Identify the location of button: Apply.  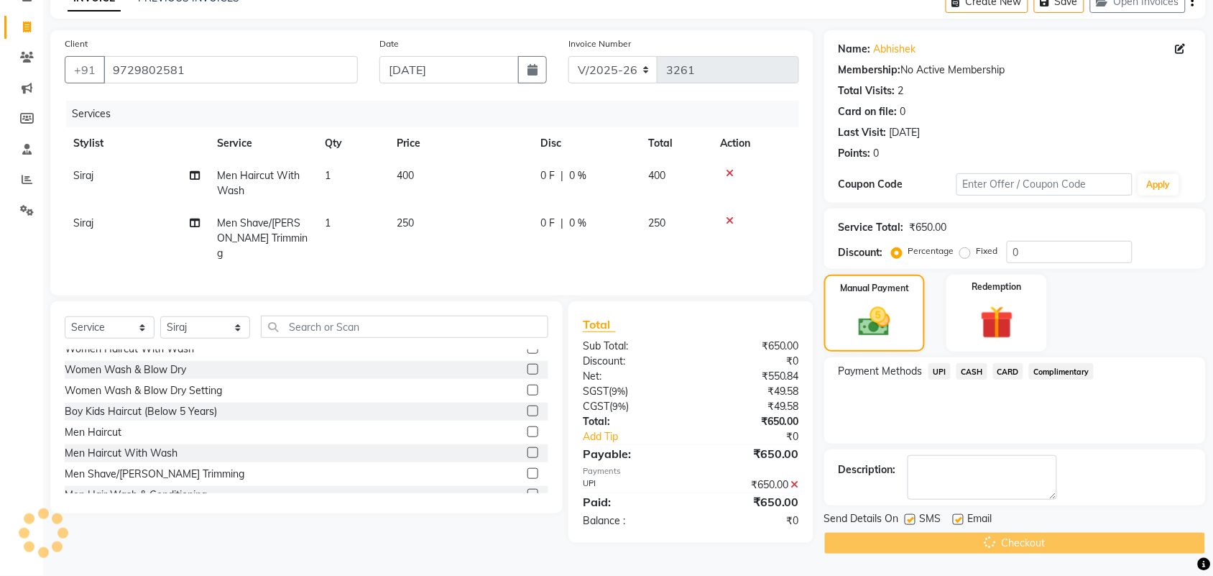
(1158, 185).